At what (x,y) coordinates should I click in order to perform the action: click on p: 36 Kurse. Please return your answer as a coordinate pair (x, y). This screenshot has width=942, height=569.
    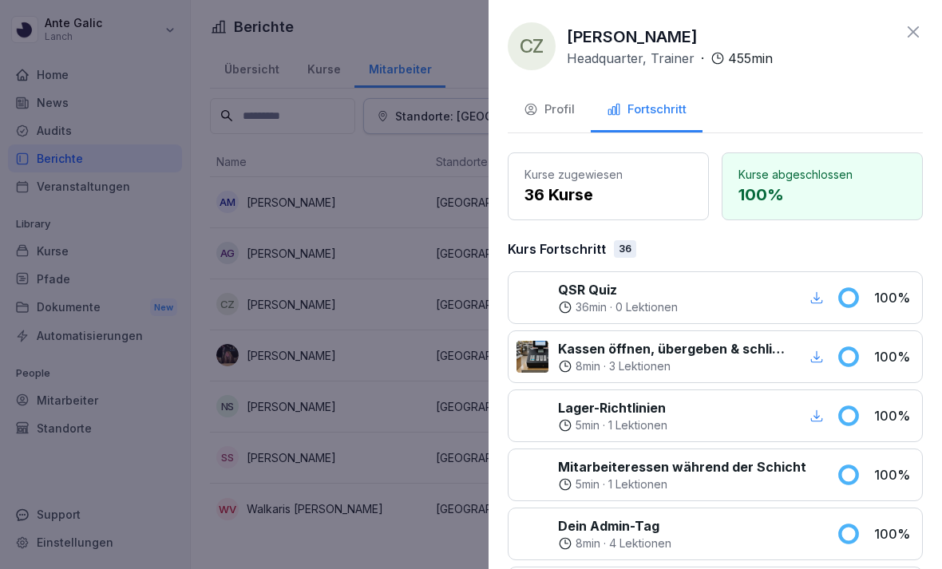
    Looking at the image, I should click on (608, 195).